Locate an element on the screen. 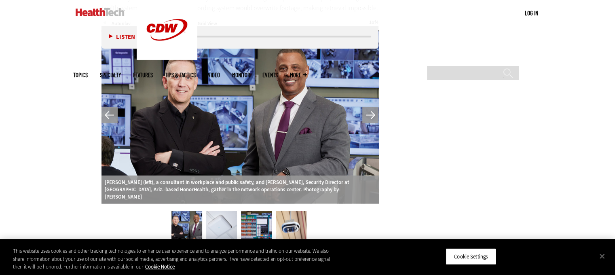 This screenshot has height=275, width=615. button: Next is located at coordinates (371, 115).